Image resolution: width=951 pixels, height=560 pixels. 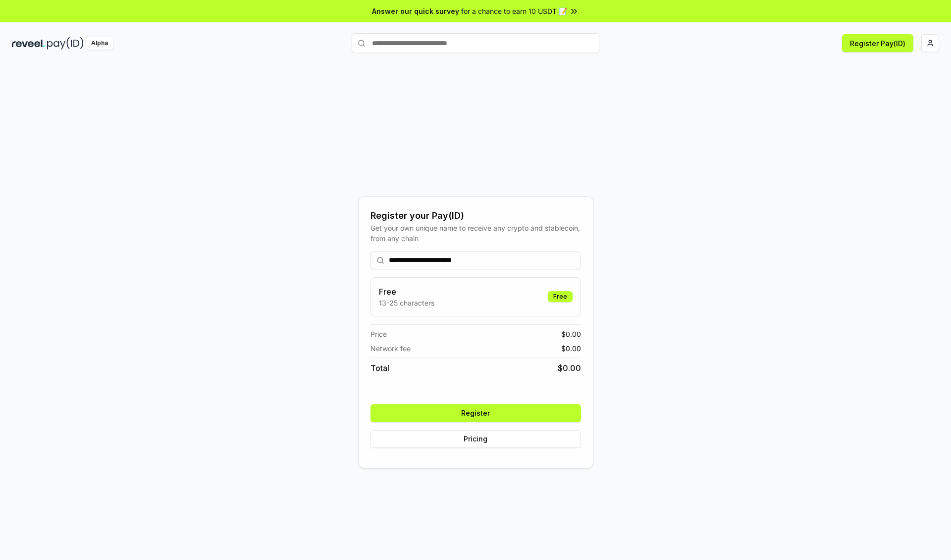 I want to click on p: 13-25 characters, so click(x=407, y=302).